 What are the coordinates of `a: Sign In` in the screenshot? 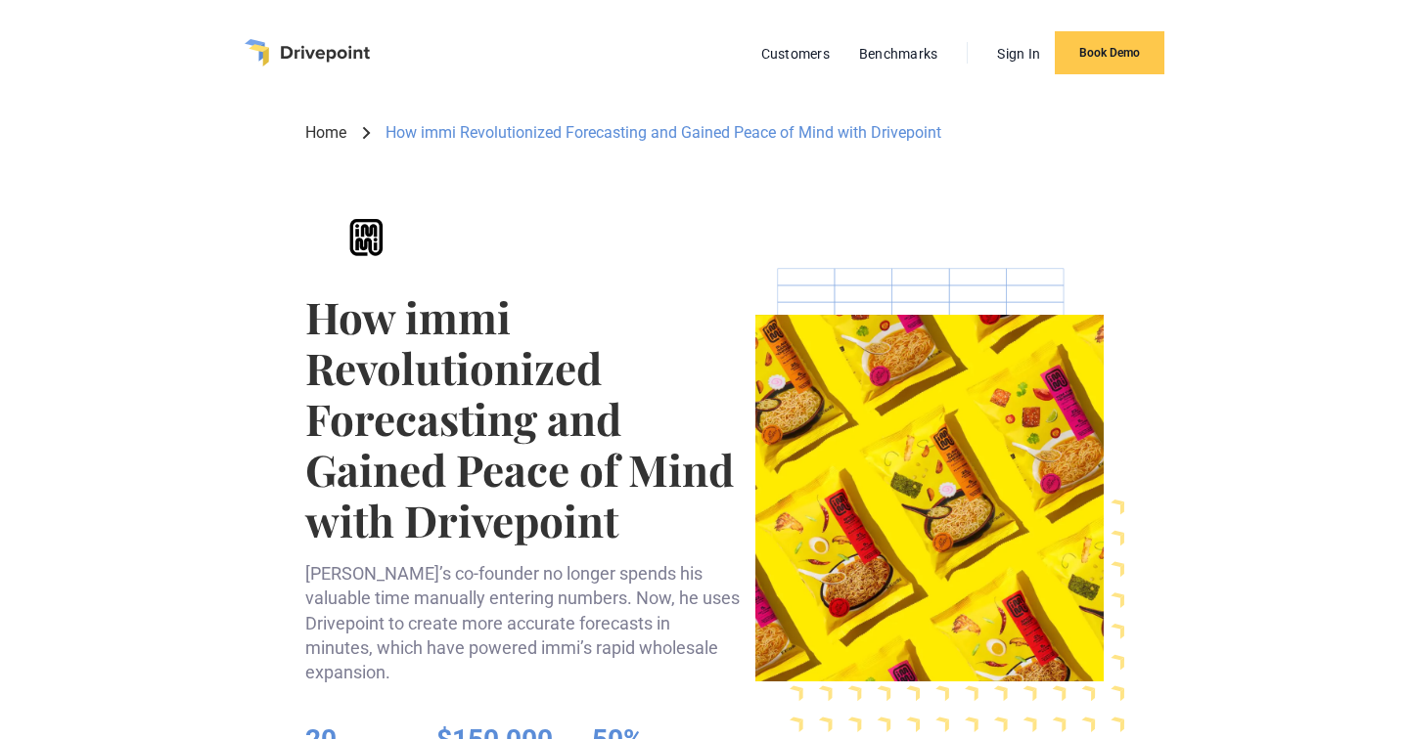 It's located at (1018, 54).